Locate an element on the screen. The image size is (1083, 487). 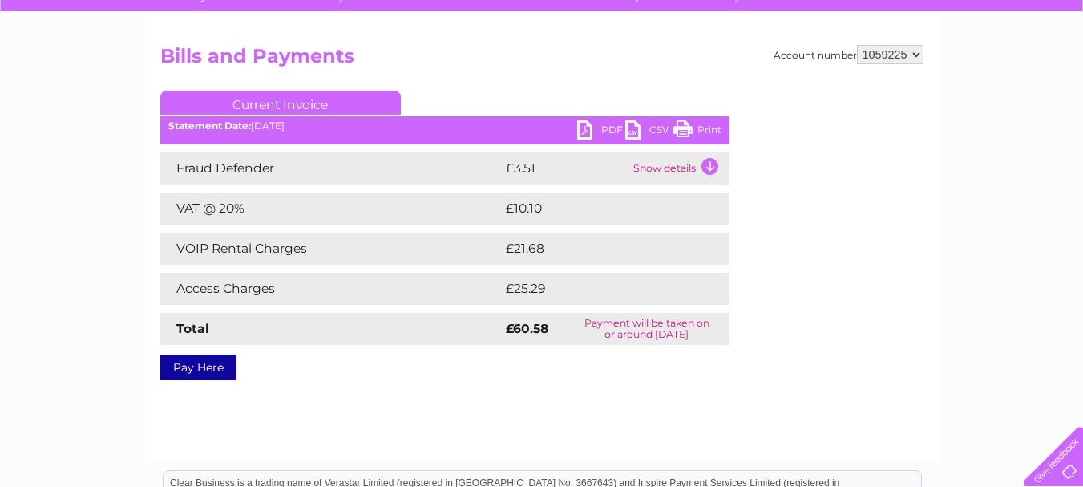
a: PDF is located at coordinates (601, 131).